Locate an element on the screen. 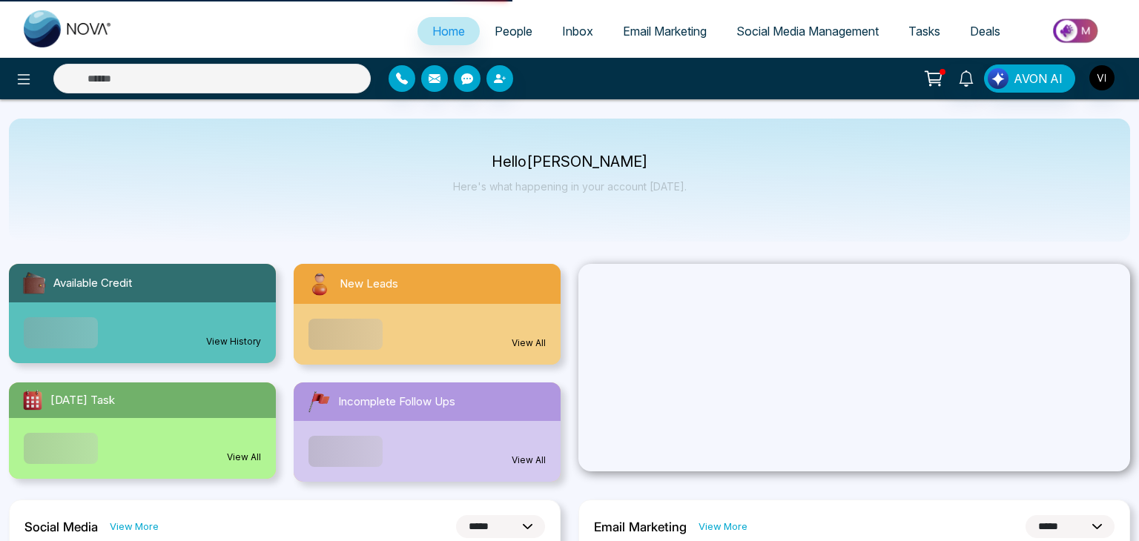 The image size is (1139, 541). a: Home is located at coordinates (449, 31).